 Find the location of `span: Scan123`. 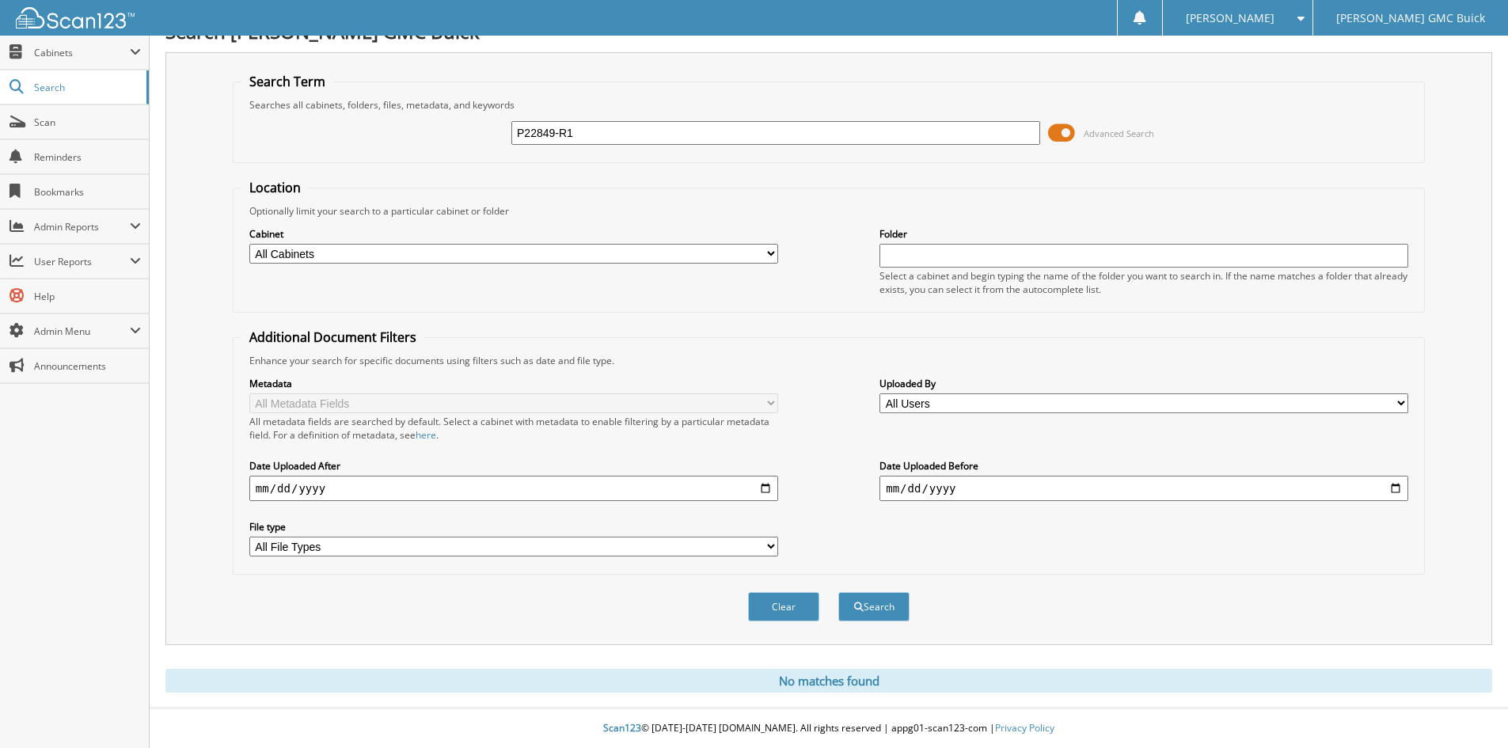

span: Scan123 is located at coordinates (622, 728).